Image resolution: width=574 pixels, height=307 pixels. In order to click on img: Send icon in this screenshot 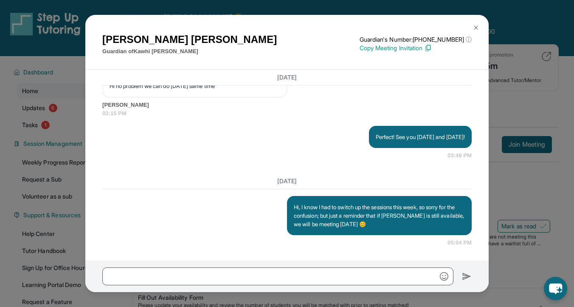, I will do `click(467, 276)`.